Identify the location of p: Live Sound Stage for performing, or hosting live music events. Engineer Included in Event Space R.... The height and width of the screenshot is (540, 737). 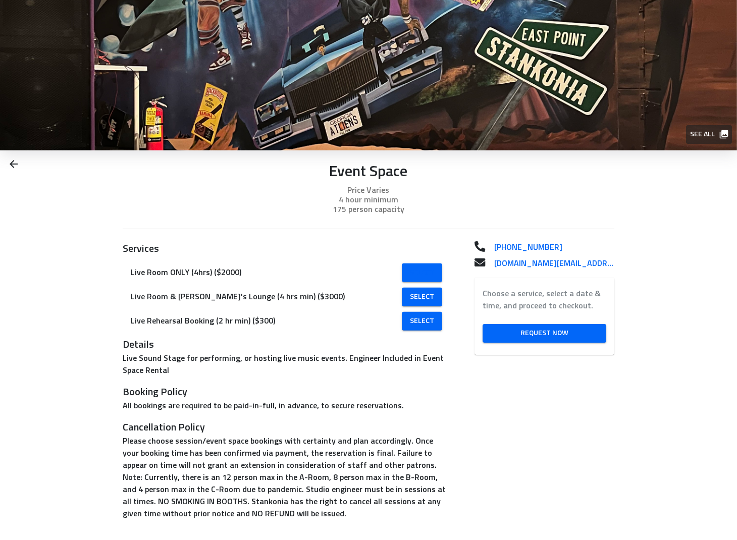
(286, 364).